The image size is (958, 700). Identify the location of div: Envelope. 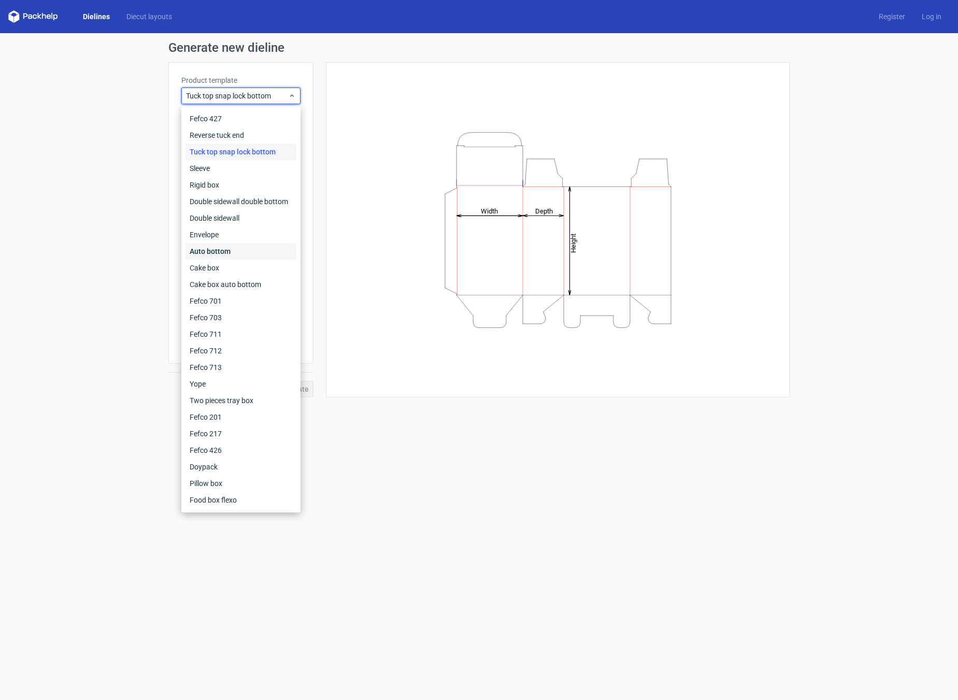
(241, 235).